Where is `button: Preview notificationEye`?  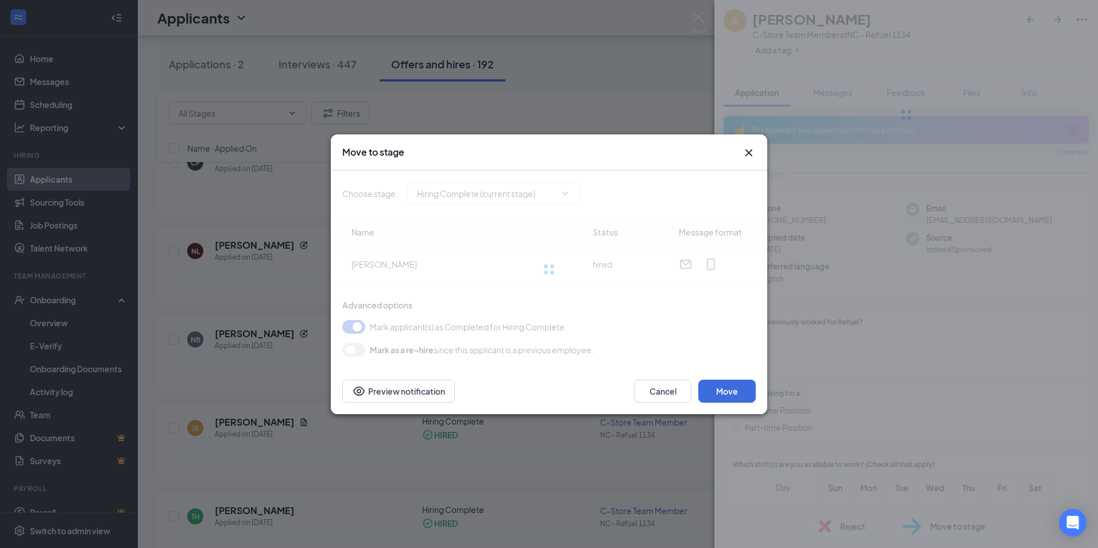
button: Preview notificationEye is located at coordinates (398, 391).